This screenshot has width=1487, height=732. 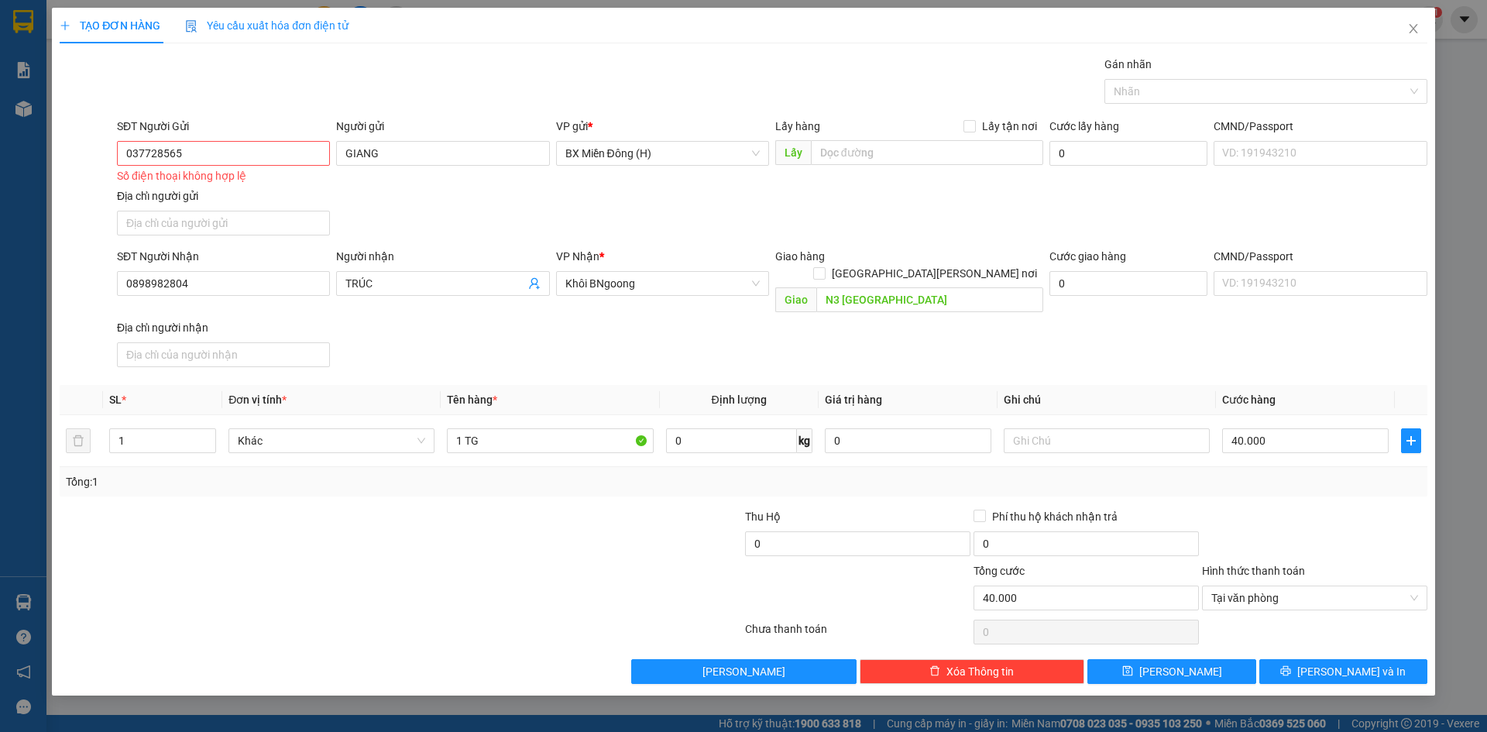 What do you see at coordinates (191, 26) in the screenshot?
I see `img: icon` at bounding box center [191, 26].